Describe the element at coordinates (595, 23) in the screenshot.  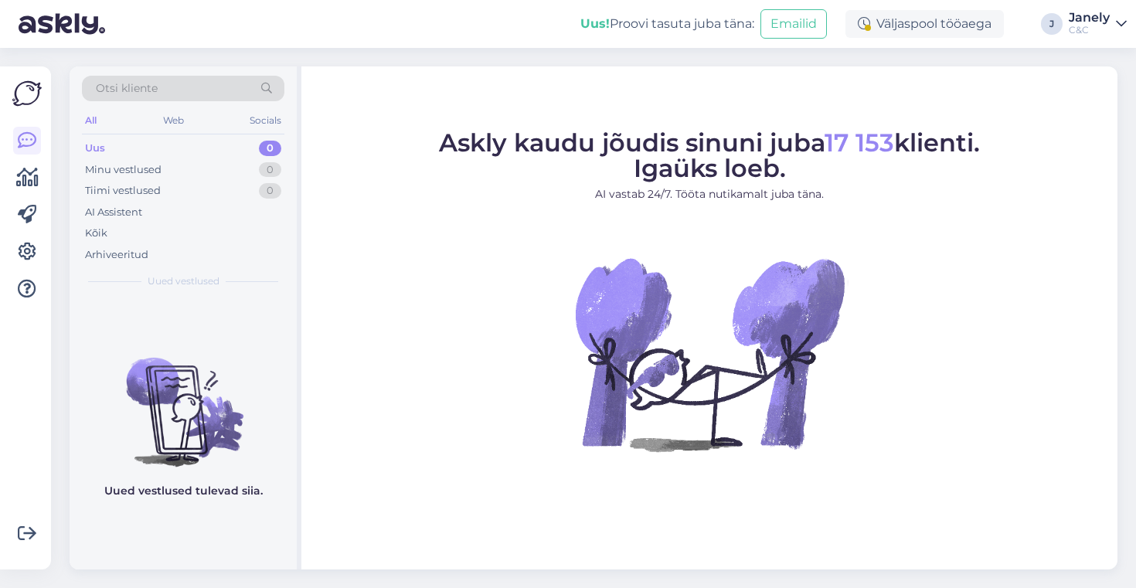
I see `b: Uus!` at that location.